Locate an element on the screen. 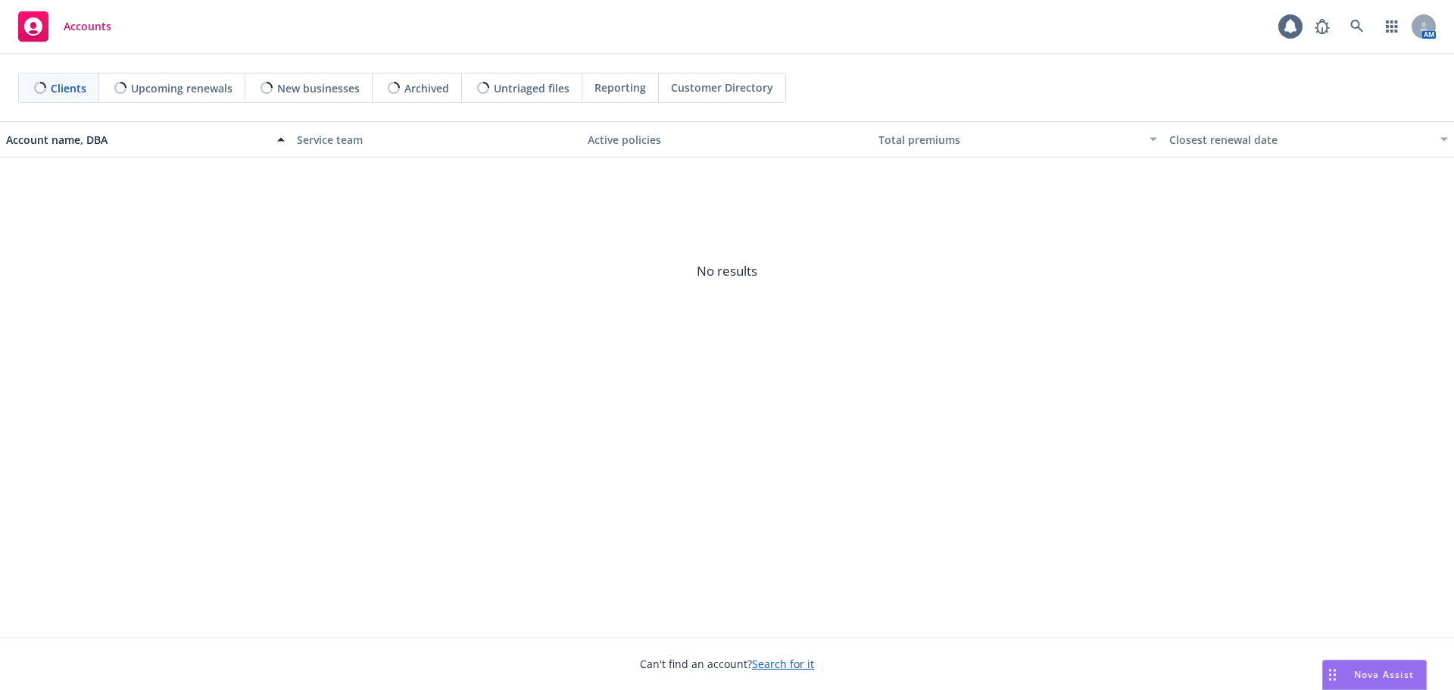 The height and width of the screenshot is (690, 1454). div: Drag to move is located at coordinates (1332, 675).